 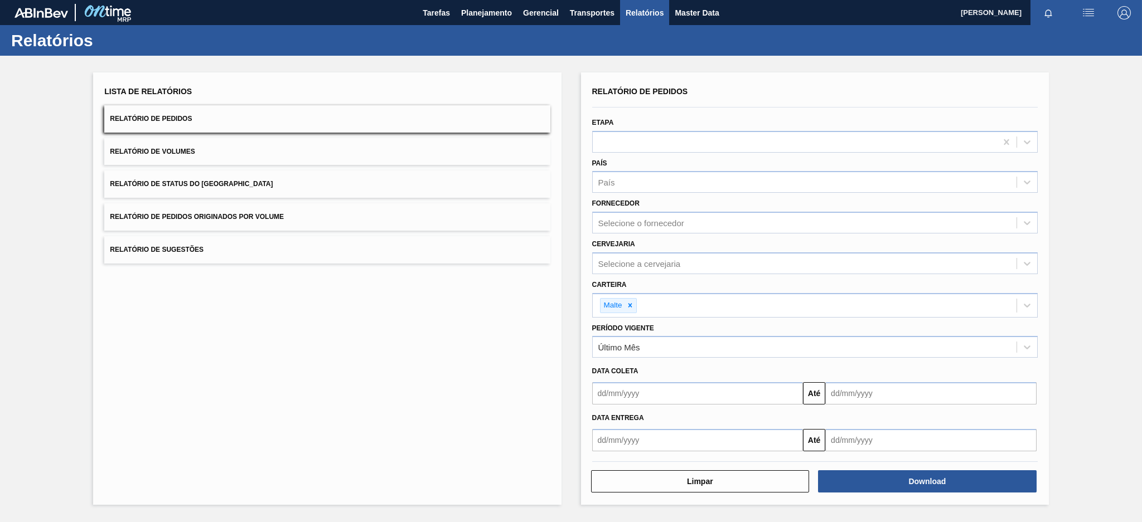 What do you see at coordinates (1048, 13) in the screenshot?
I see `button: Notificações` at bounding box center [1048, 13].